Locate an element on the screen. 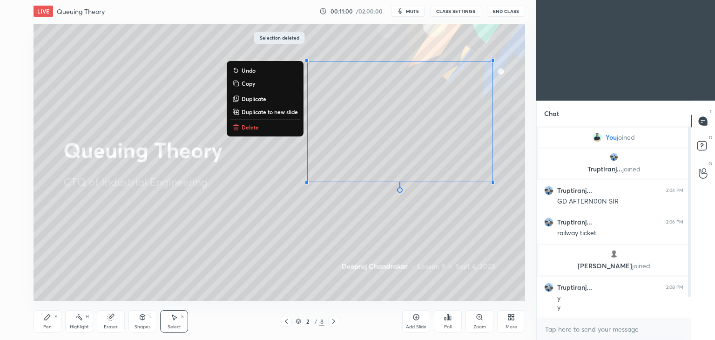  img: 963340471ff5441e8619d0a0448153d9.jpg is located at coordinates (597, 137).